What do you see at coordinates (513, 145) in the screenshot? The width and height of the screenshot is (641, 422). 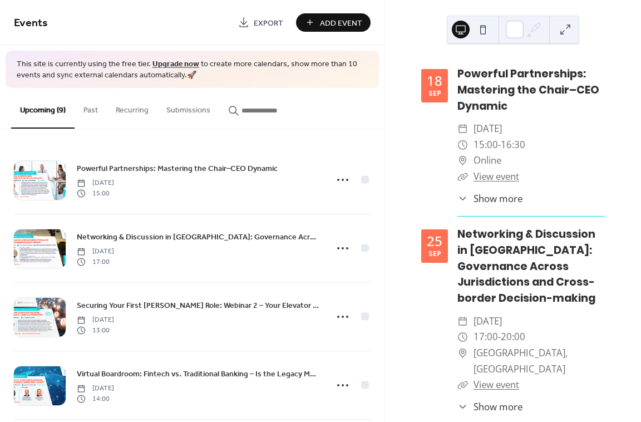 I see `span: 16:30` at bounding box center [513, 145].